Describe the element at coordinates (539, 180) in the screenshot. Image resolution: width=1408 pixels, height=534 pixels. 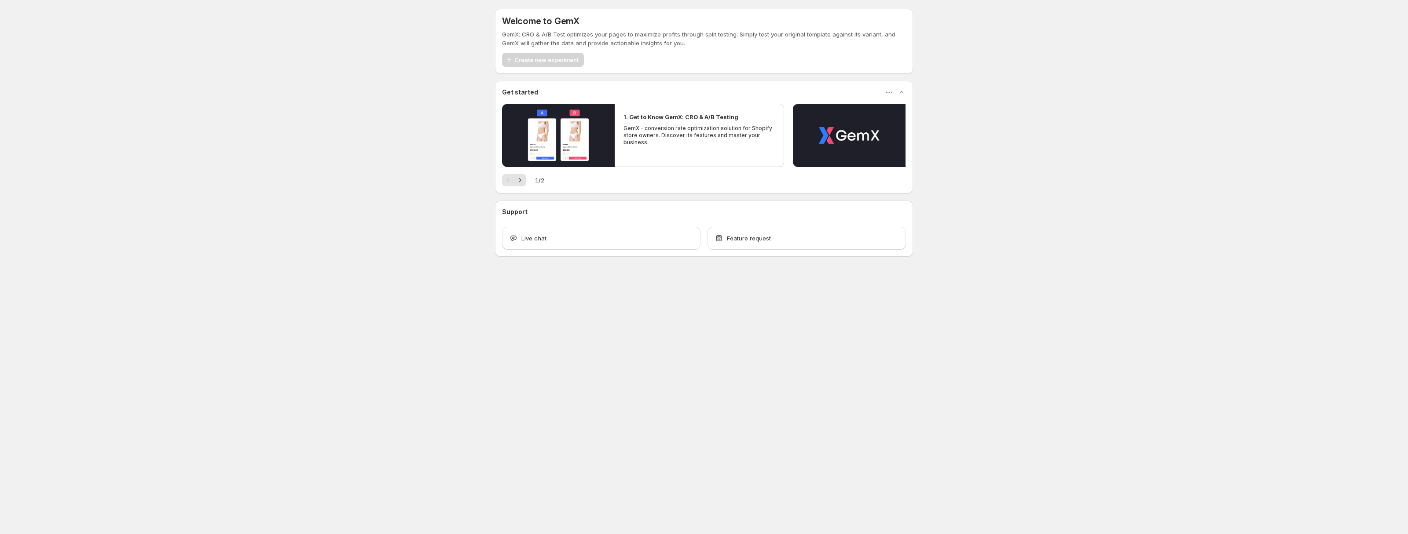
I see `span: 1 / 2` at that location.